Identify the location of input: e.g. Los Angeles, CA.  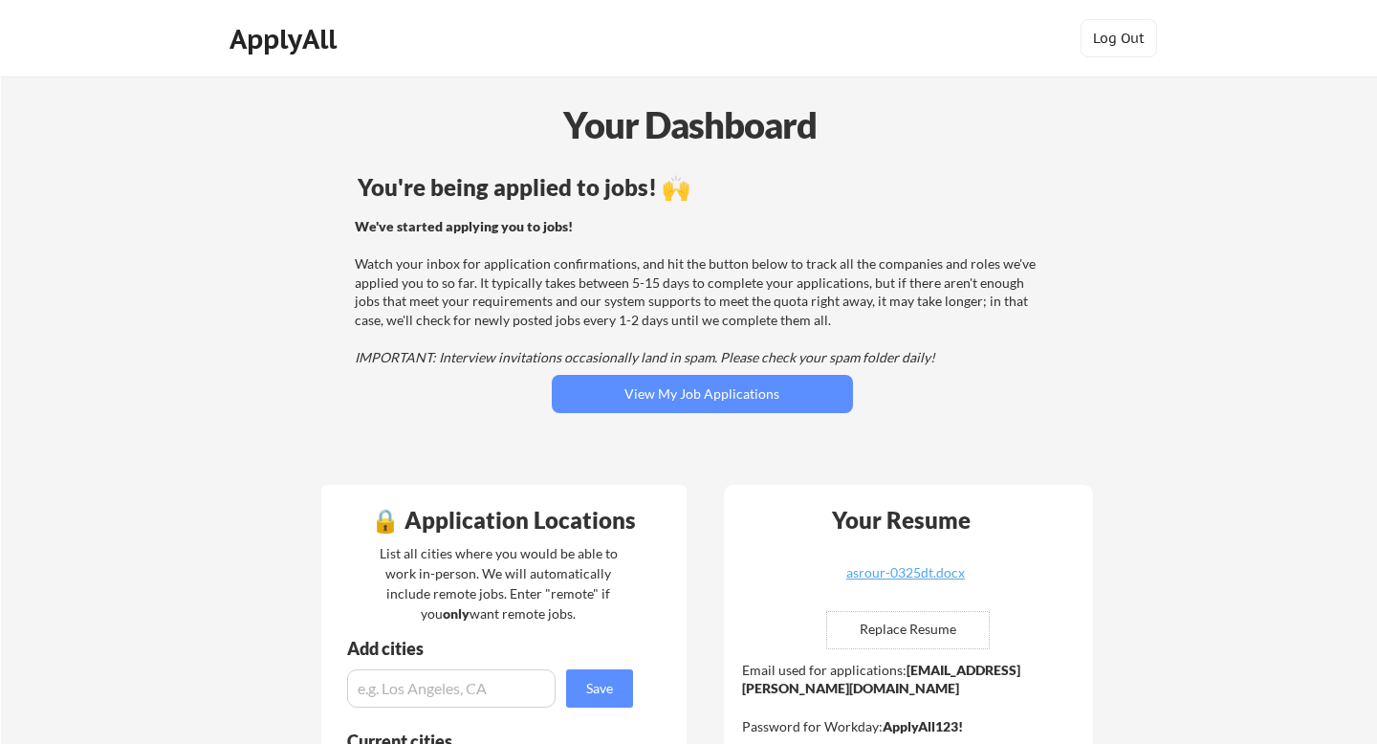
(451, 689).